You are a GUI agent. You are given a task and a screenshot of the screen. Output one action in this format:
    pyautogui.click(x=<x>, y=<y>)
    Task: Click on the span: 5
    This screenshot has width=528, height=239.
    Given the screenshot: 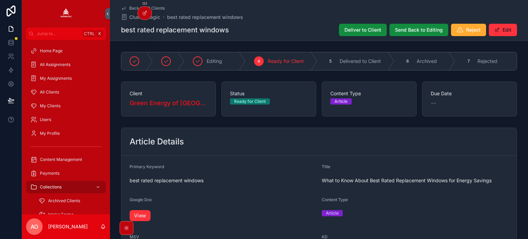 What is the action you would take?
    pyautogui.click(x=330, y=61)
    